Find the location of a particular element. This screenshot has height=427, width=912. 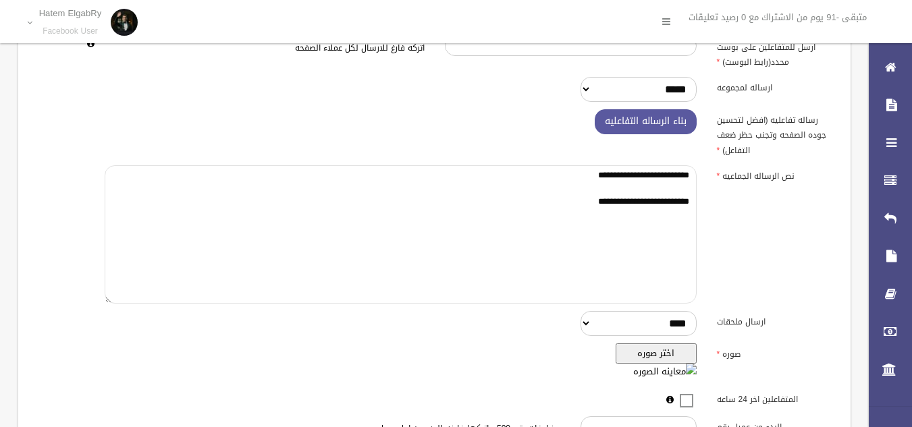

label: رساله تفاعليه (افضل لتحسين جوده الصفحه وتجنب حظر ضعف التفاعل) is located at coordinates (775, 134).